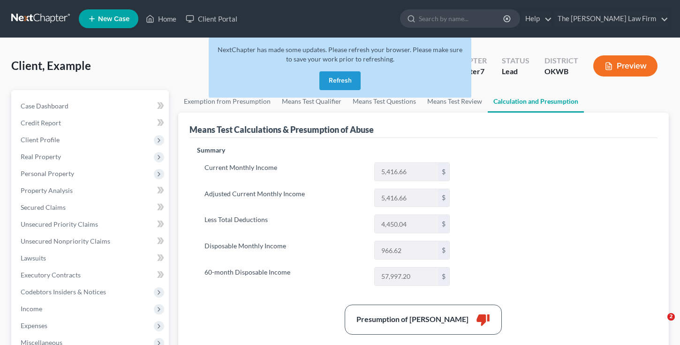 The width and height of the screenshot is (680, 345). I want to click on div: Status, so click(516, 61).